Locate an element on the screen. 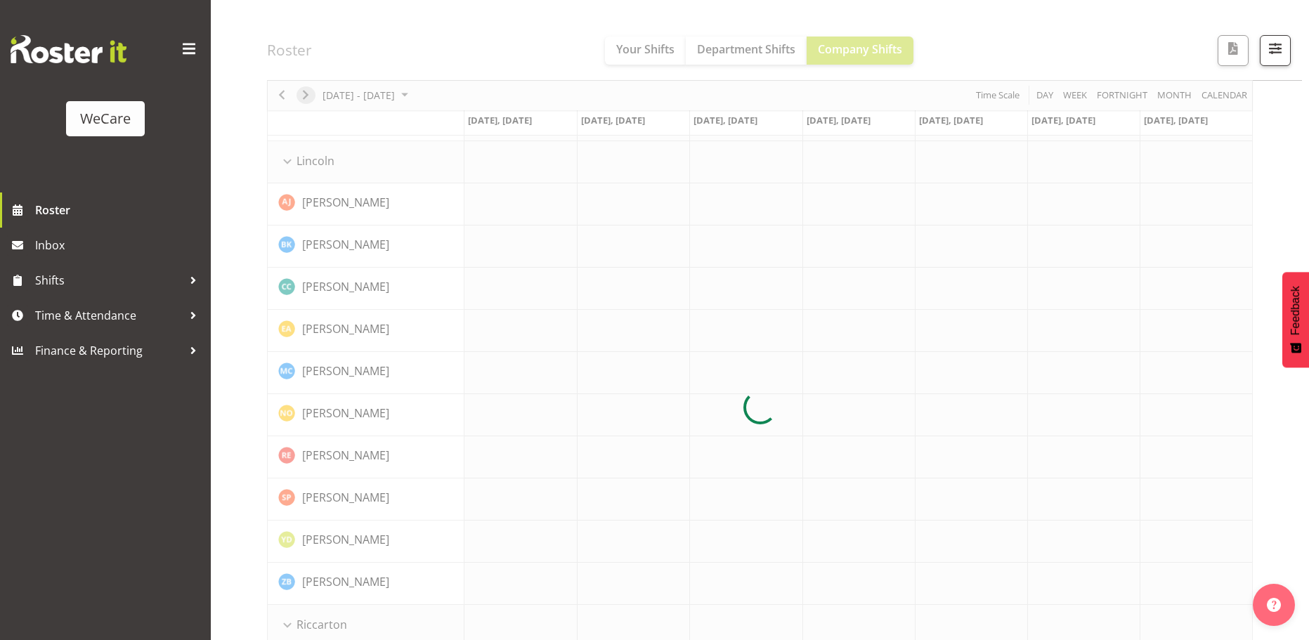  span: Roster is located at coordinates (119, 210).